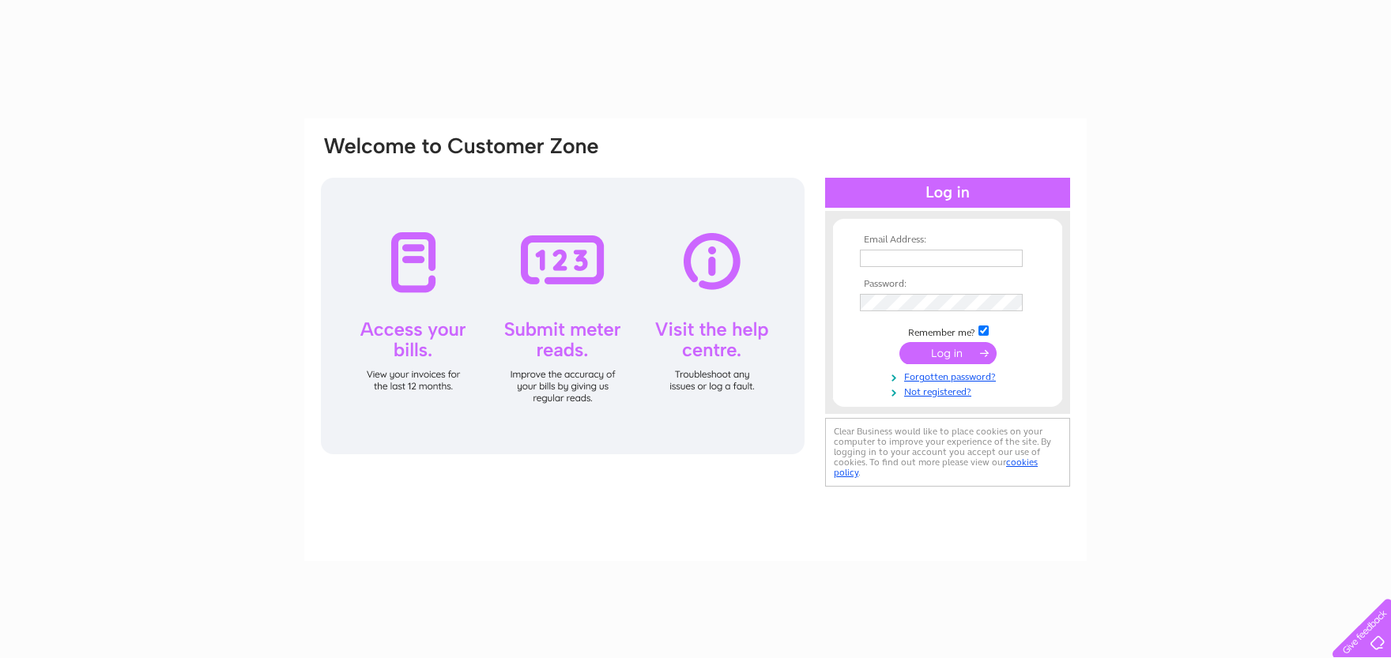 Image resolution: width=1391 pixels, height=658 pixels. What do you see at coordinates (948, 353) in the screenshot?
I see `input: Submit` at bounding box center [948, 353].